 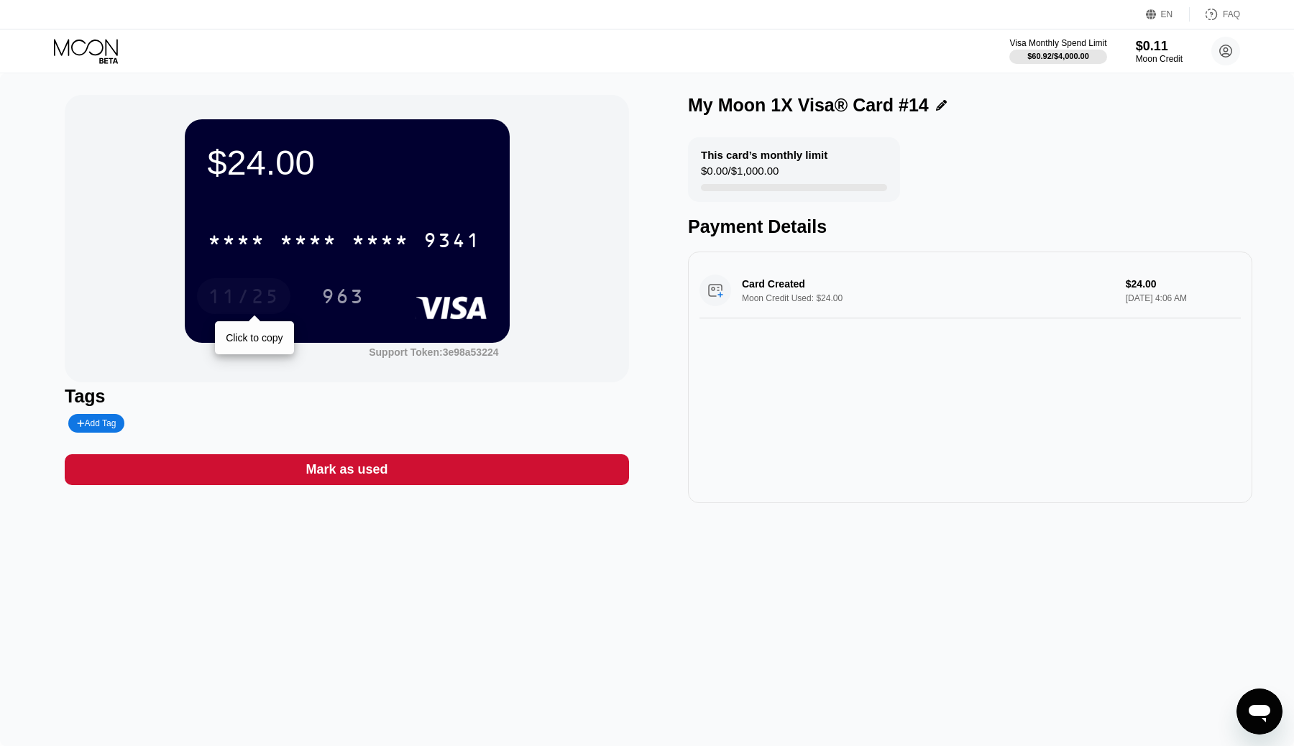 I want to click on div: My Moon 1X Visa® Card #14, so click(x=808, y=105).